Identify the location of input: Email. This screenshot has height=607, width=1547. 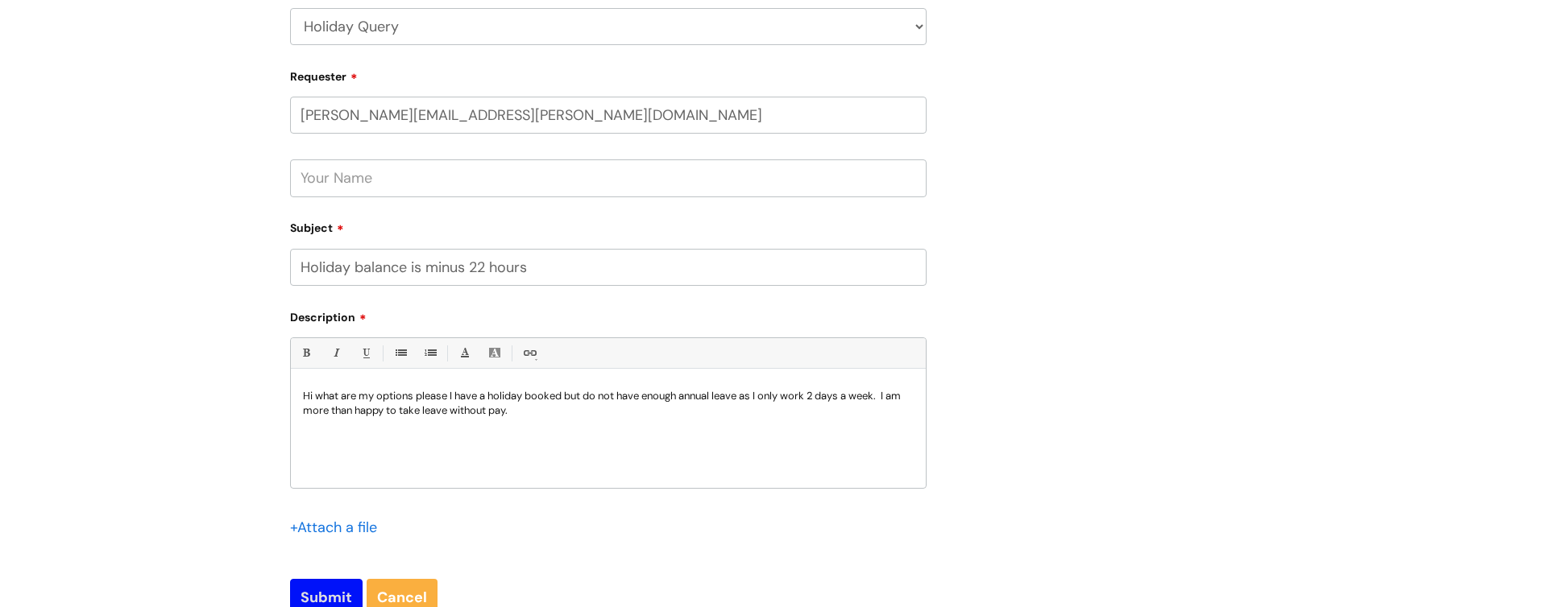
(608, 115).